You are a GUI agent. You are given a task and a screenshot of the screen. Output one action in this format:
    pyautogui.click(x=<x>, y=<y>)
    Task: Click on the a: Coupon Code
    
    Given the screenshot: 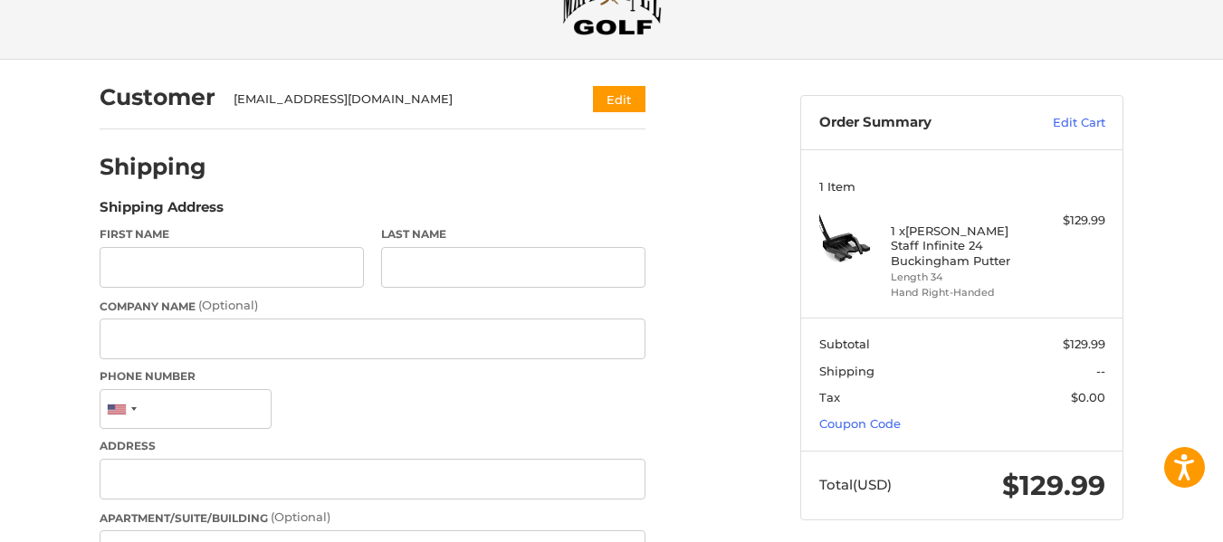 What is the action you would take?
    pyautogui.click(x=860, y=423)
    